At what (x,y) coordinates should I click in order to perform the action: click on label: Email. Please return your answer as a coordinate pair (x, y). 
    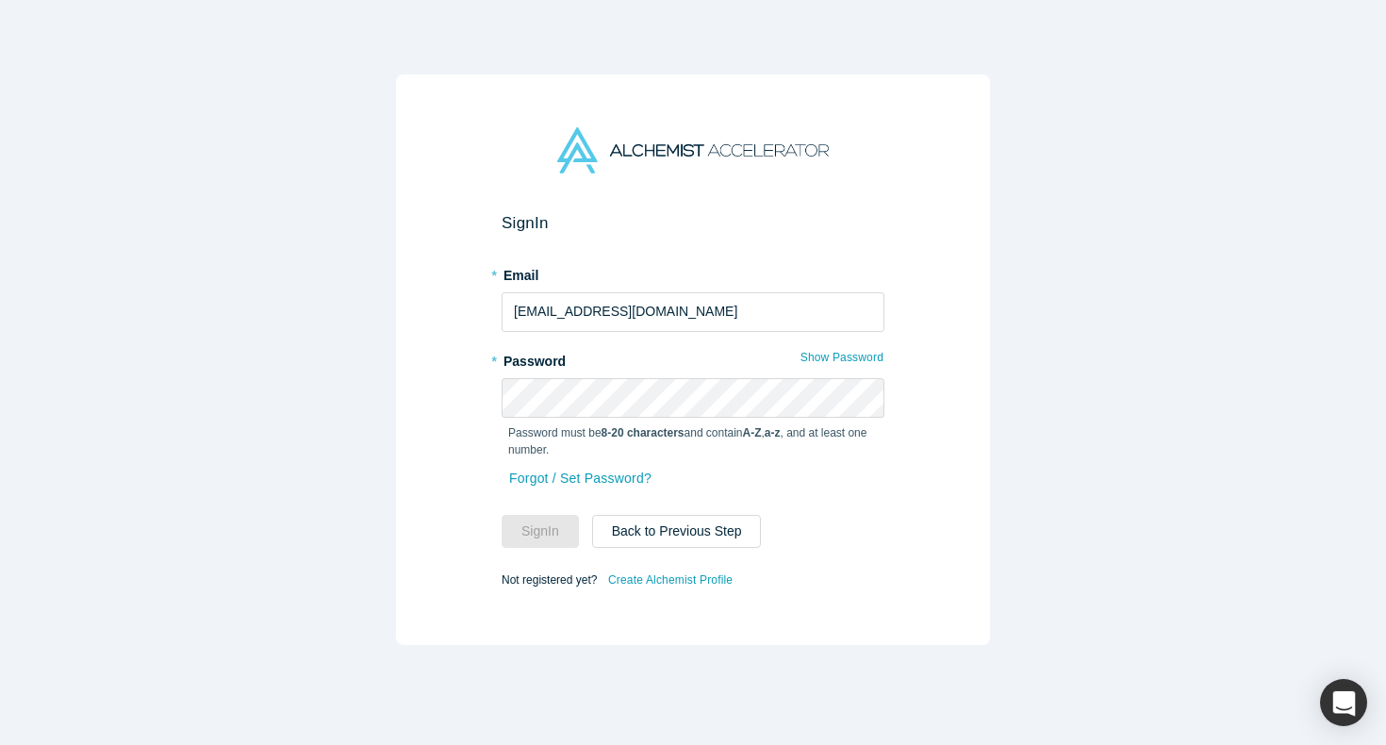
    Looking at the image, I should click on (693, 272).